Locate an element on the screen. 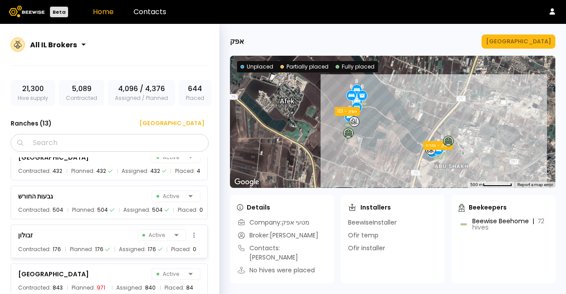 The width and height of the screenshot is (566, 294). div: Fully placed is located at coordinates (355, 67).